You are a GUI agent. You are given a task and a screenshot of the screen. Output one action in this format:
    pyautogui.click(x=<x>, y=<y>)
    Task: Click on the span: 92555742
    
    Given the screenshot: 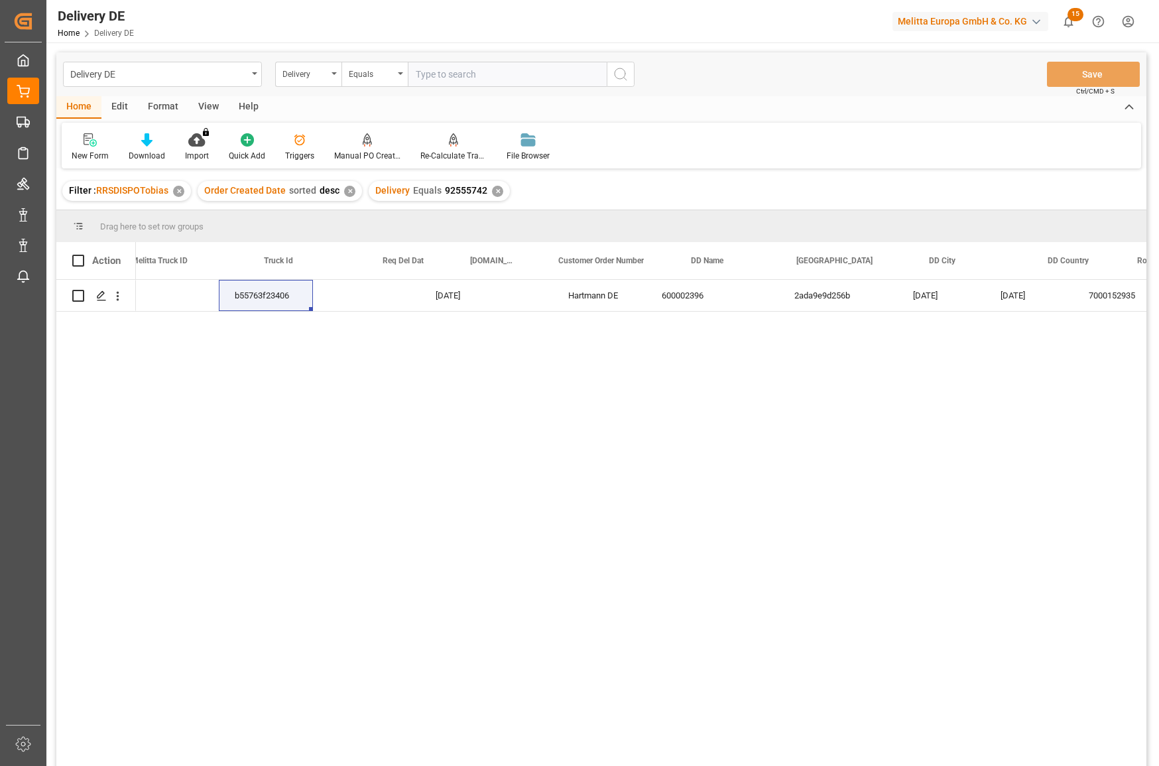 What is the action you would take?
    pyautogui.click(x=466, y=190)
    